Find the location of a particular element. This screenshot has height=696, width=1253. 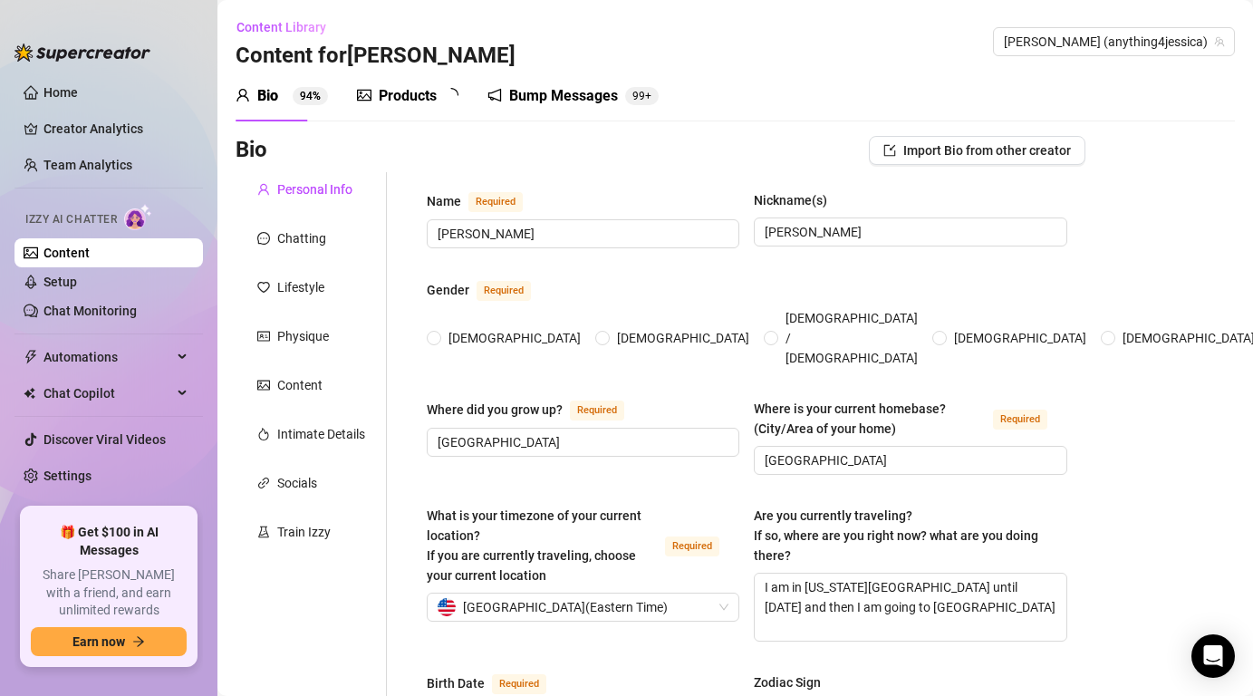

label: Nickname(s) is located at coordinates (796, 200).